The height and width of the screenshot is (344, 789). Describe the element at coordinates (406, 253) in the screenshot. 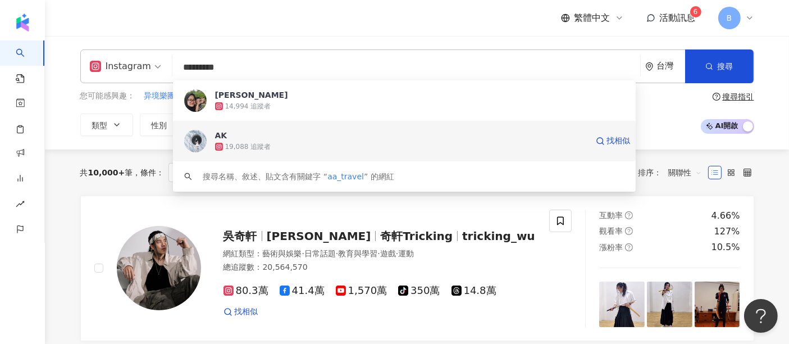

I see `span: 運動` at that location.